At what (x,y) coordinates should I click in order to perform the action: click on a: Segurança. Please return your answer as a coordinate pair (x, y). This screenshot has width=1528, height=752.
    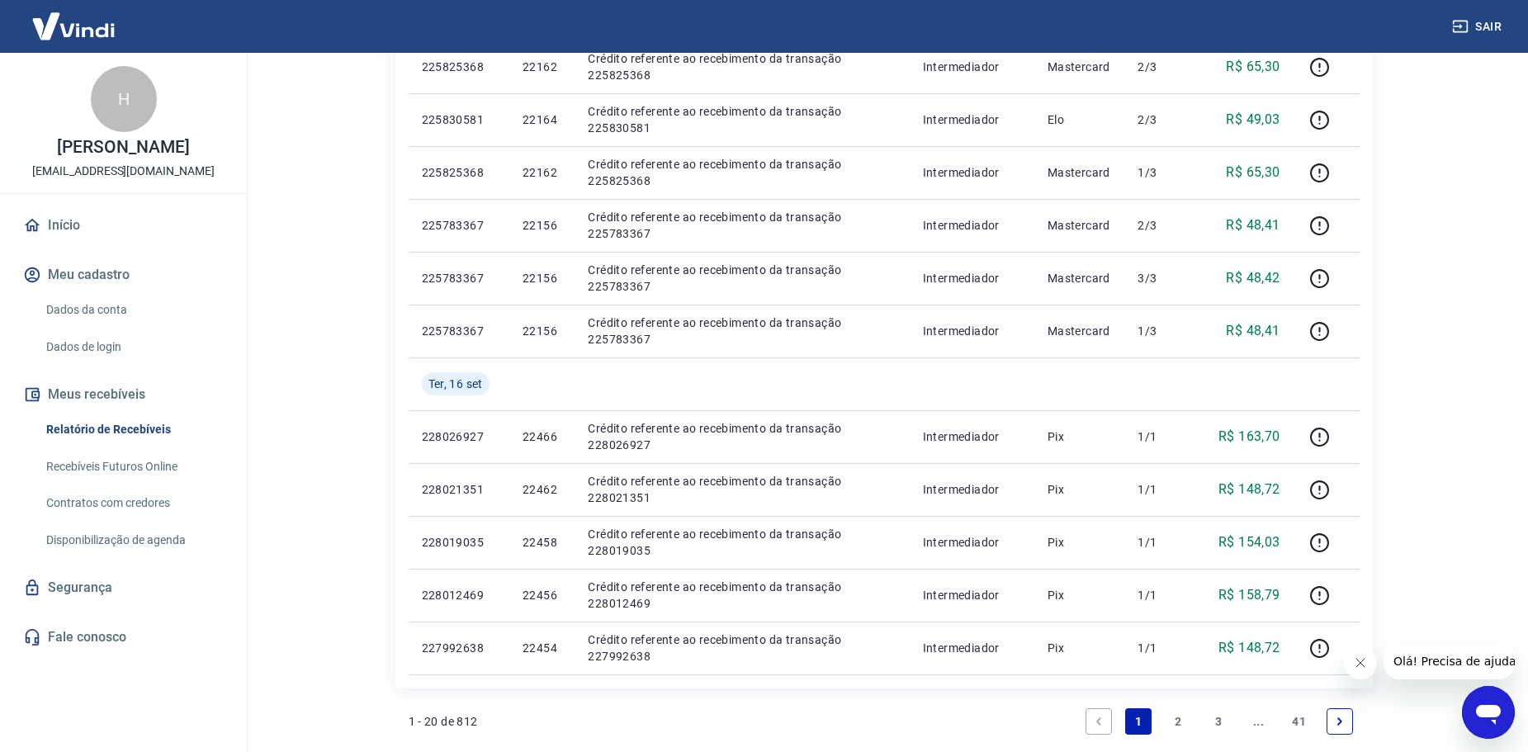
    Looking at the image, I should click on (123, 588).